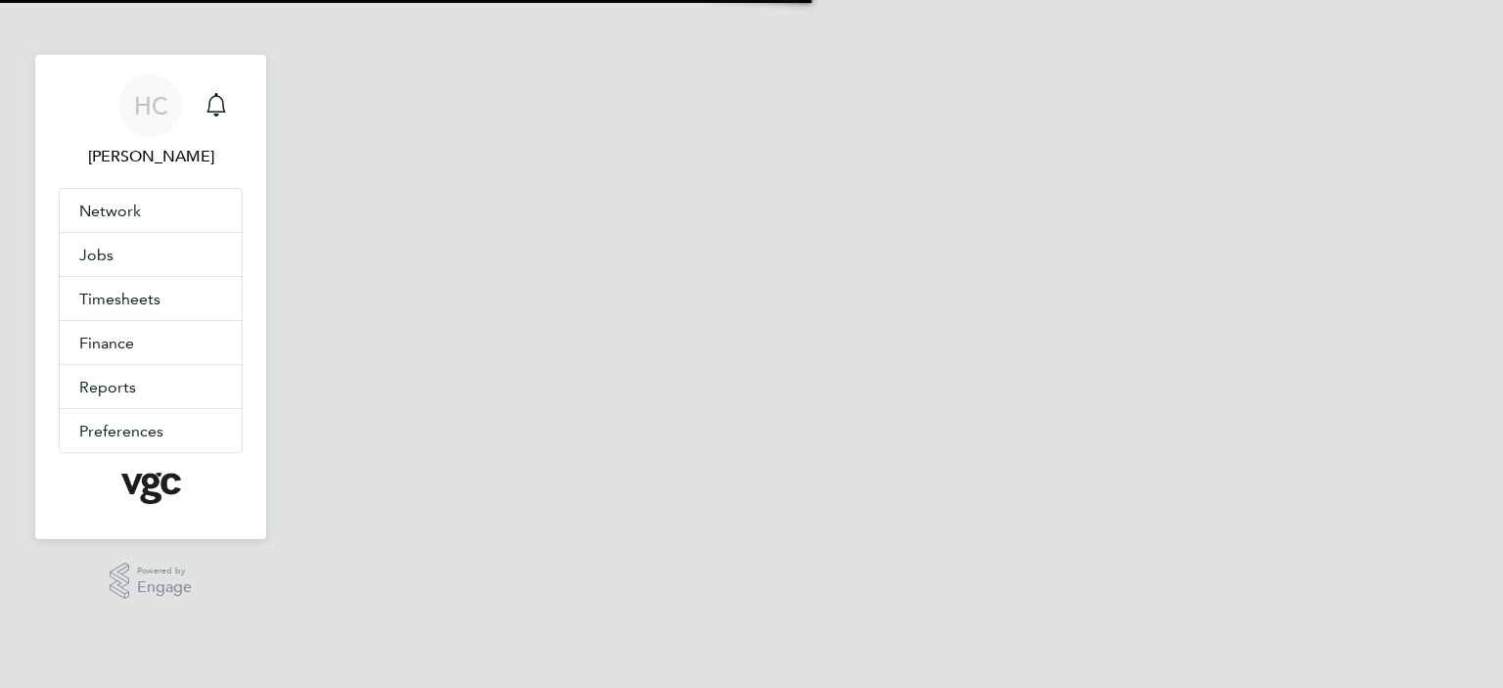  Describe the element at coordinates (119, 299) in the screenshot. I see `span: Timesheets` at that location.